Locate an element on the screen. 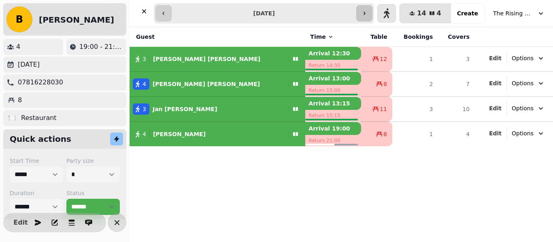  th: Guest is located at coordinates (217, 37).